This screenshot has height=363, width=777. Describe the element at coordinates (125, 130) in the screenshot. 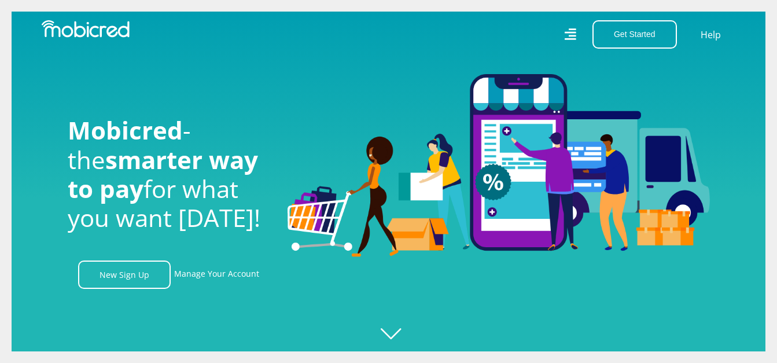

I see `span: Mobicred` at that location.